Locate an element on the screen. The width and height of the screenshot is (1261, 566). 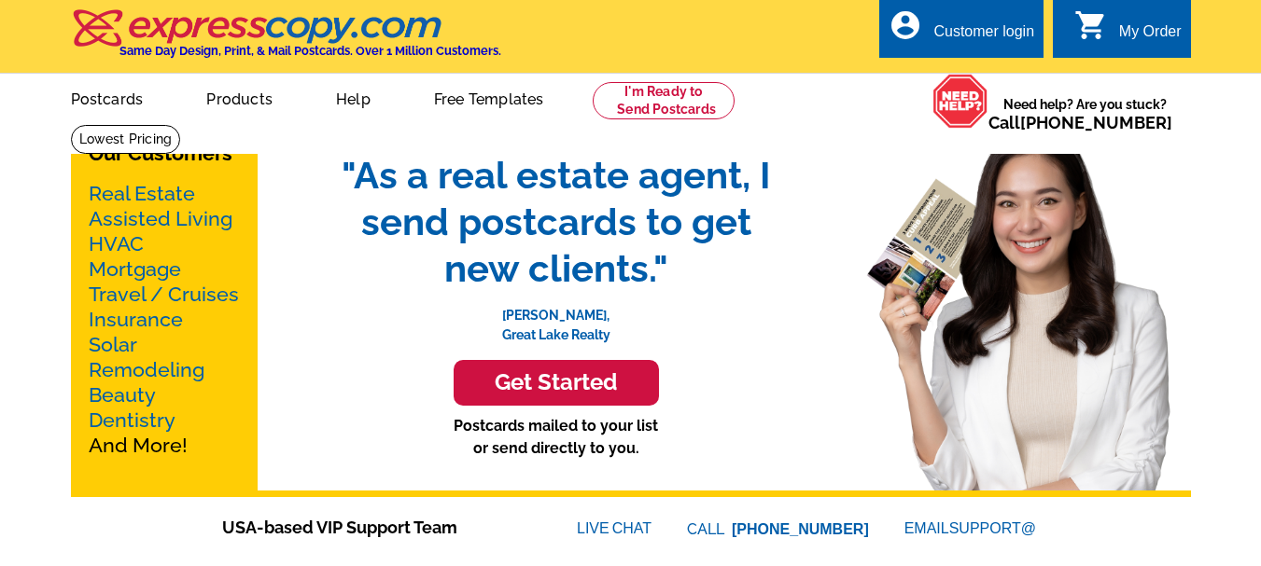
font: CALL is located at coordinates (706, 530).